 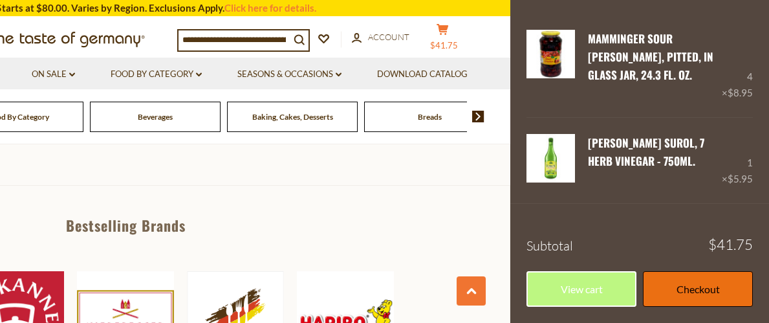 What do you see at coordinates (292, 116) in the screenshot?
I see `a: Baking, Cakes, Desserts` at bounding box center [292, 116].